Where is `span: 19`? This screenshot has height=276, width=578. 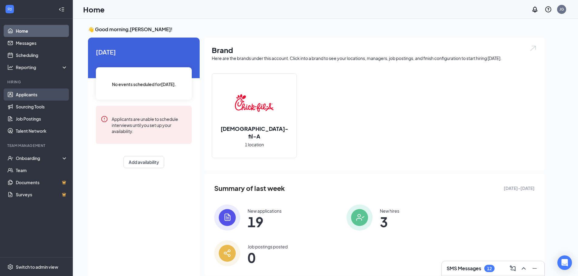 span: 19 is located at coordinates (265, 222).